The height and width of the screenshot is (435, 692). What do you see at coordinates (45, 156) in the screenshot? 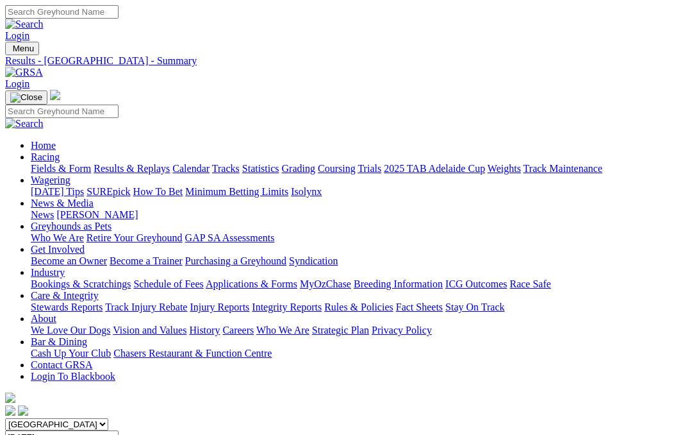
I see `a: Racing` at bounding box center [45, 156].